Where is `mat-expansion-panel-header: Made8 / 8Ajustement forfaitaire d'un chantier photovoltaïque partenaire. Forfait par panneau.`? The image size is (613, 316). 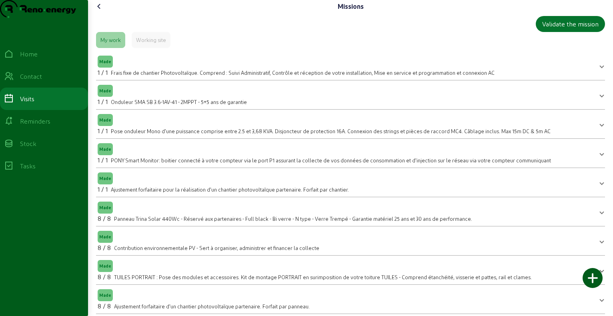
mat-expansion-panel-header: Made8 / 8Ajustement forfaitaire d'un chantier photovoltaïque partenaire. Forfait par panneau. is located at coordinates (350, 299).